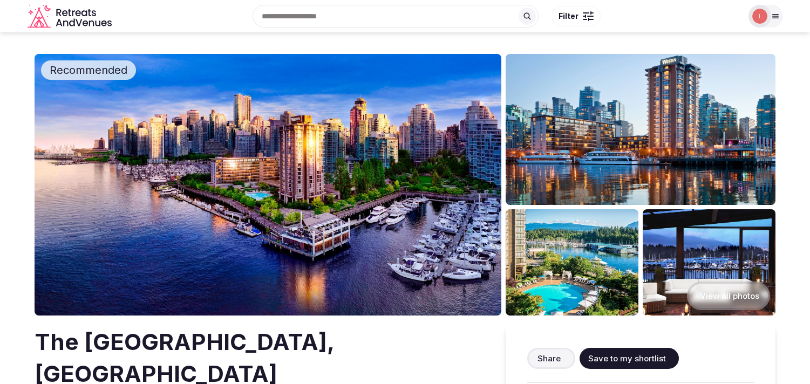  What do you see at coordinates (576, 16) in the screenshot?
I see `button: Filter` at bounding box center [576, 16].